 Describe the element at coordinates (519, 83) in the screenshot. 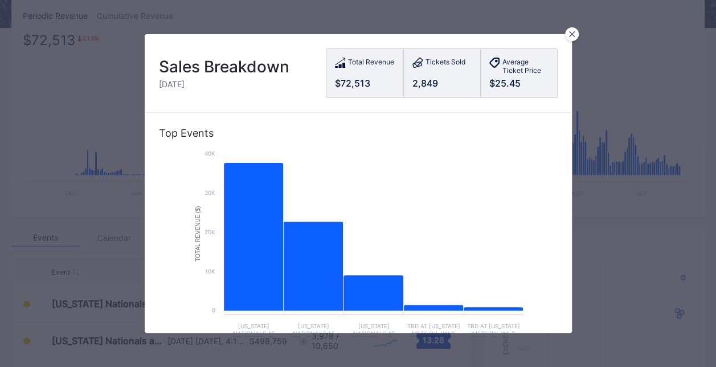

I see `div: $25.45` at that location.